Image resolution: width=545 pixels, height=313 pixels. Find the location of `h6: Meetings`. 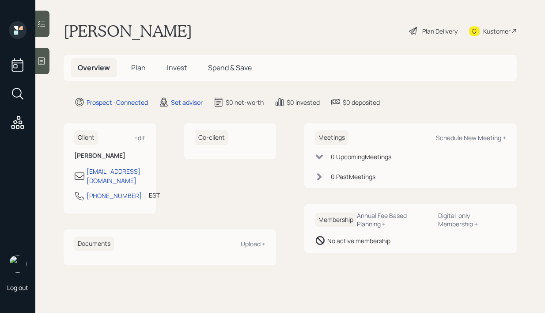

h6: Meetings is located at coordinates (332, 137).